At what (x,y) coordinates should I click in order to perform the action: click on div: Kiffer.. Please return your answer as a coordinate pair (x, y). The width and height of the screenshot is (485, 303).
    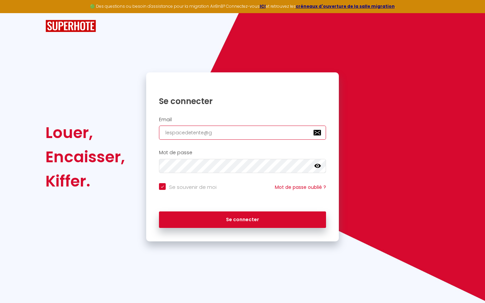
    Looking at the image, I should click on (85, 181).